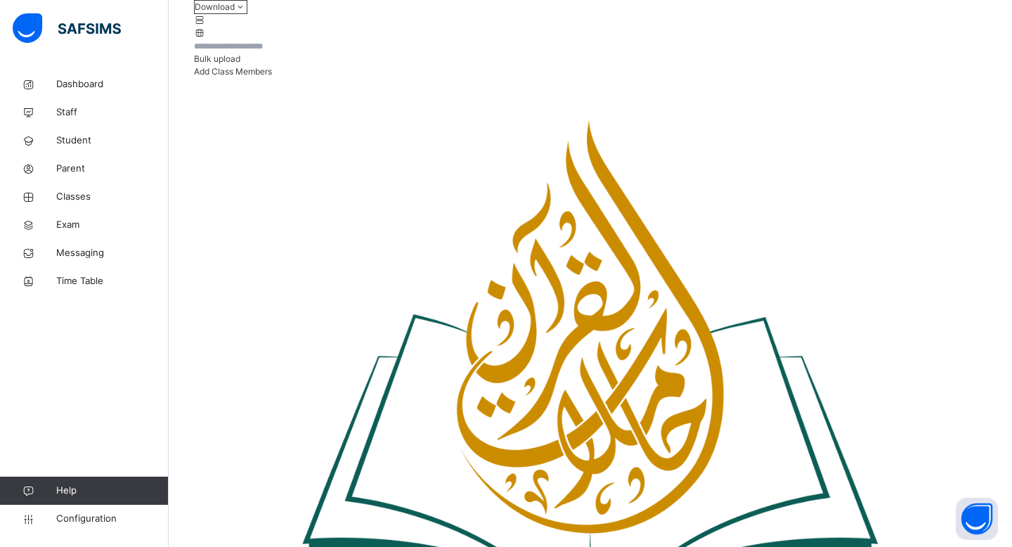  I want to click on button: Open asap, so click(977, 519).